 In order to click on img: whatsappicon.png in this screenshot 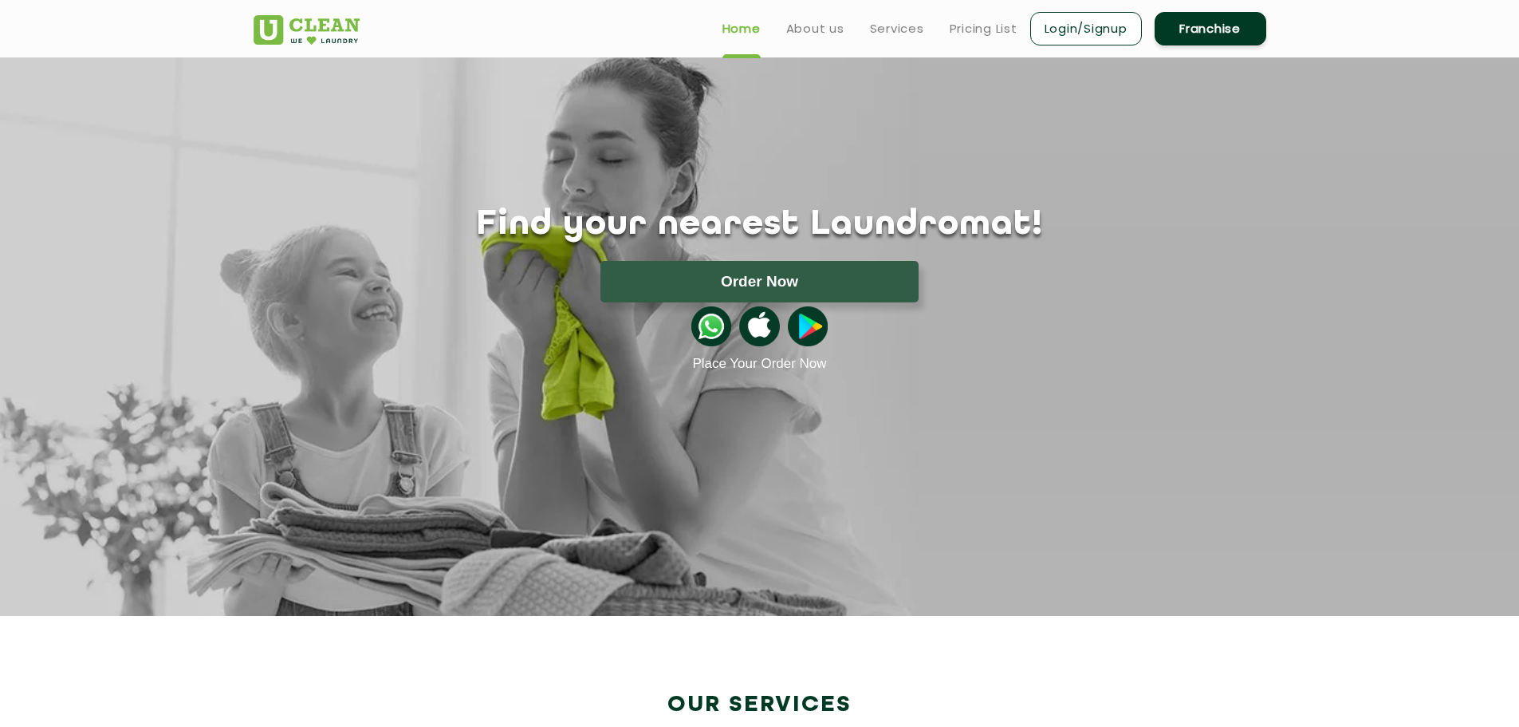, I will do `click(711, 326)`.